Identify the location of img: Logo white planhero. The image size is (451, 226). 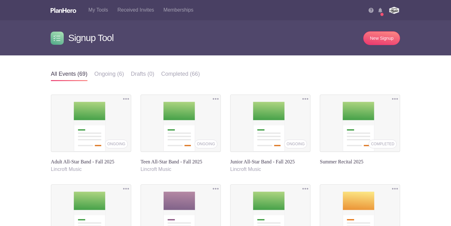
(63, 10).